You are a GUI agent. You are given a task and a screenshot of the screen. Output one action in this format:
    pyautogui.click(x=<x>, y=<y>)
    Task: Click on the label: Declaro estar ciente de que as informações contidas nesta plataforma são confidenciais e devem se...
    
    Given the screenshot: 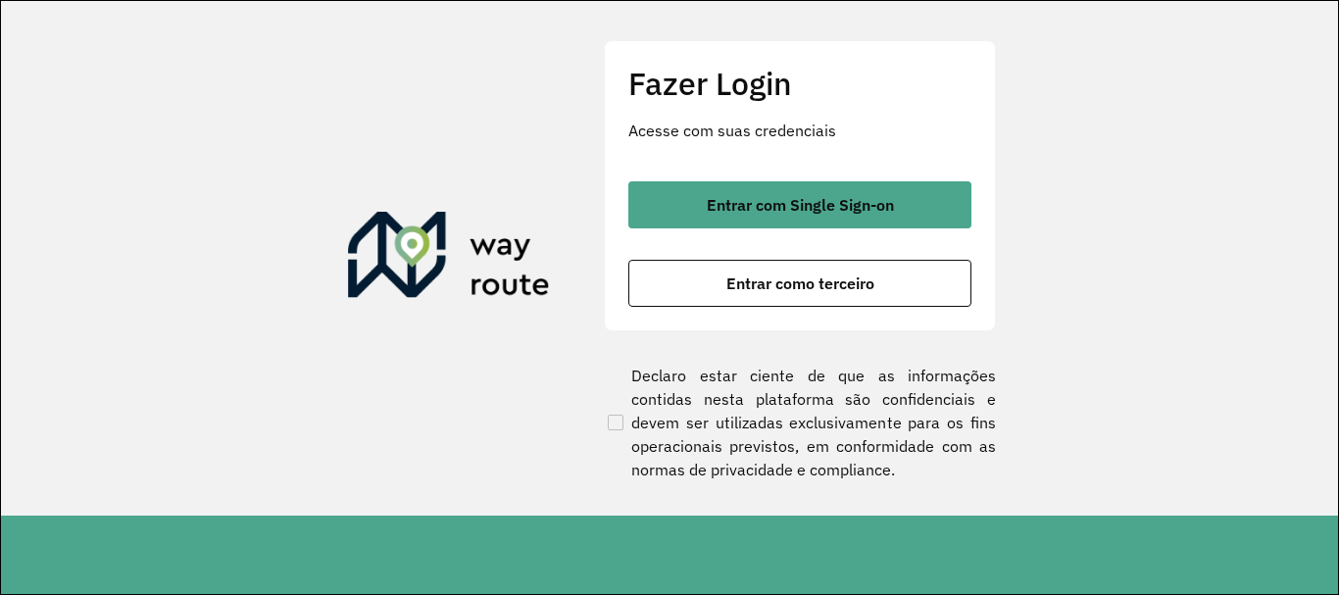 What is the action you would take?
    pyautogui.click(x=800, y=422)
    